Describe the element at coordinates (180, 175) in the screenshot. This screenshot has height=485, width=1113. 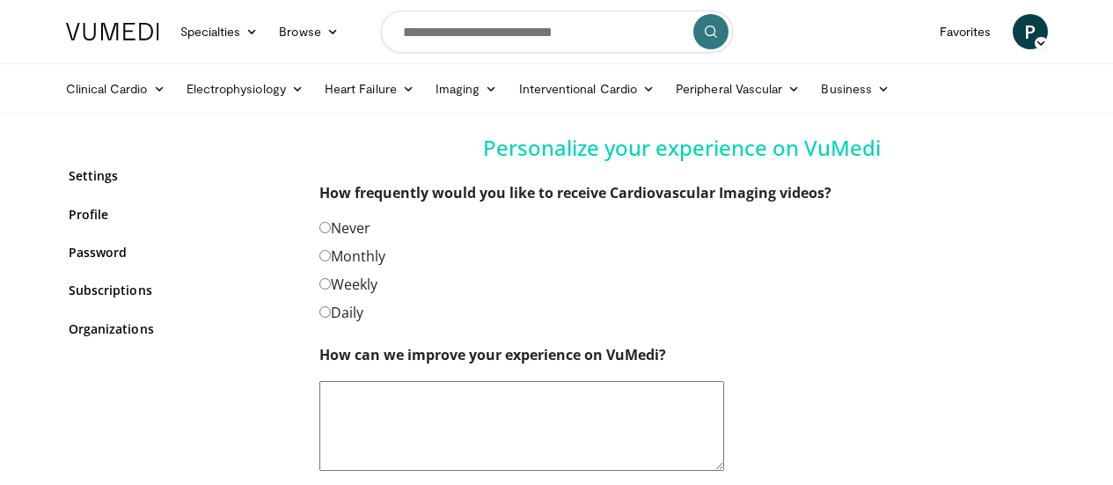
I see `a: Settings` at that location.